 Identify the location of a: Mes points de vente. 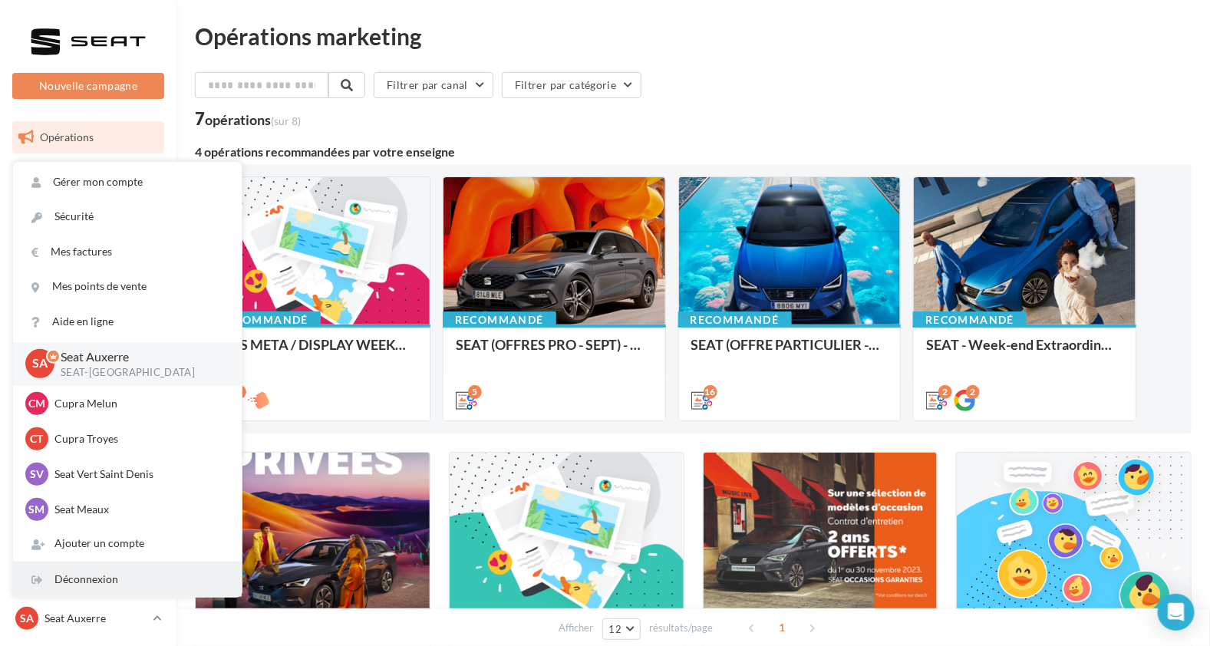
(127, 286).